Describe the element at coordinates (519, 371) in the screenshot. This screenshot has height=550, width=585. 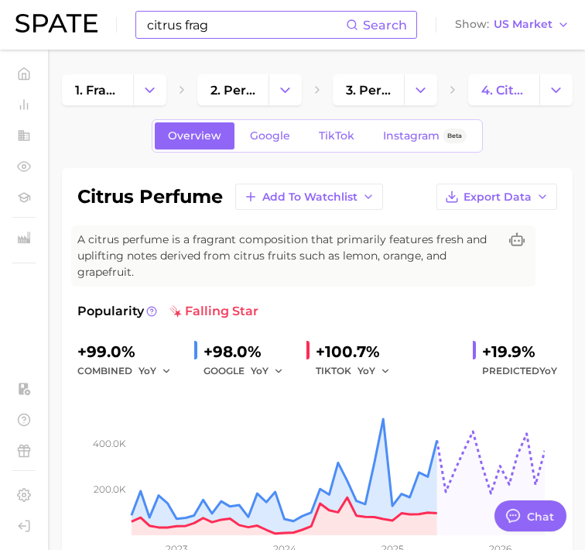
I see `span: Predicted` at that location.